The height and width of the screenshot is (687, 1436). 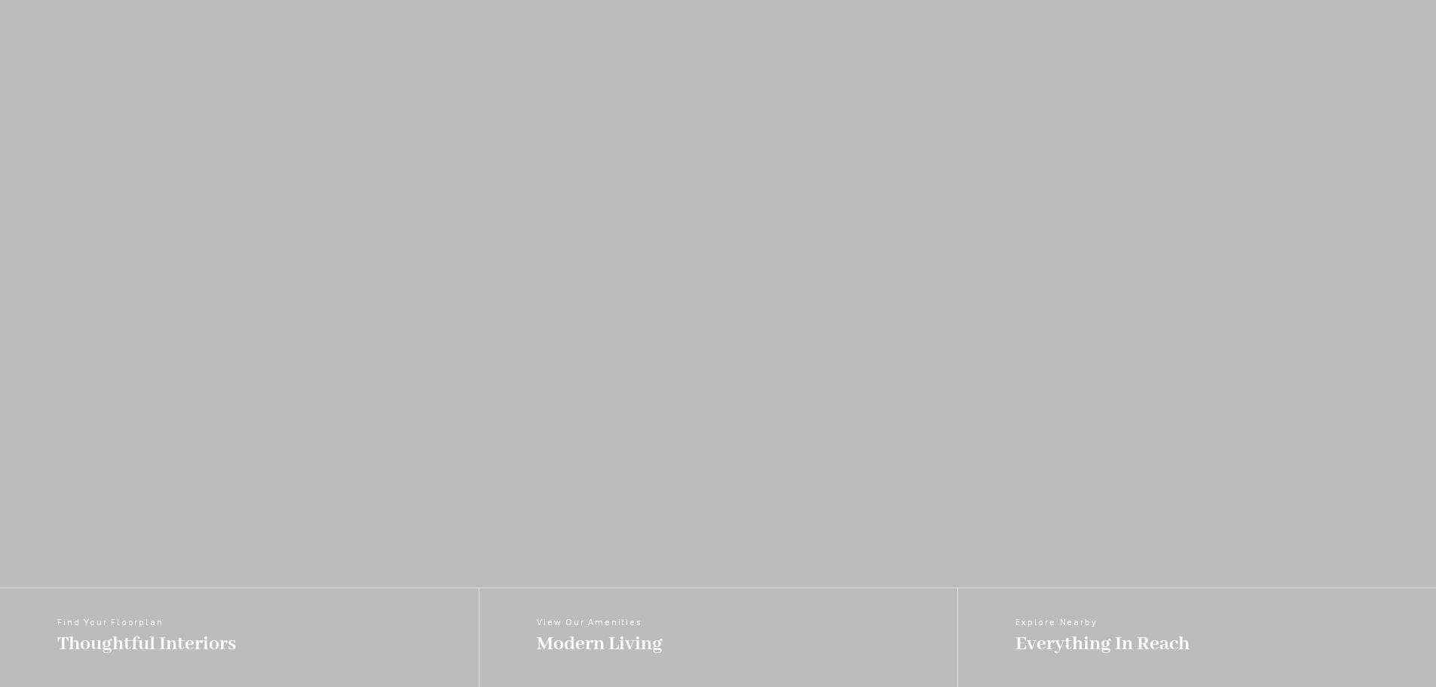 What do you see at coordinates (599, 623) in the screenshot?
I see `span: View Our Amenities` at bounding box center [599, 623].